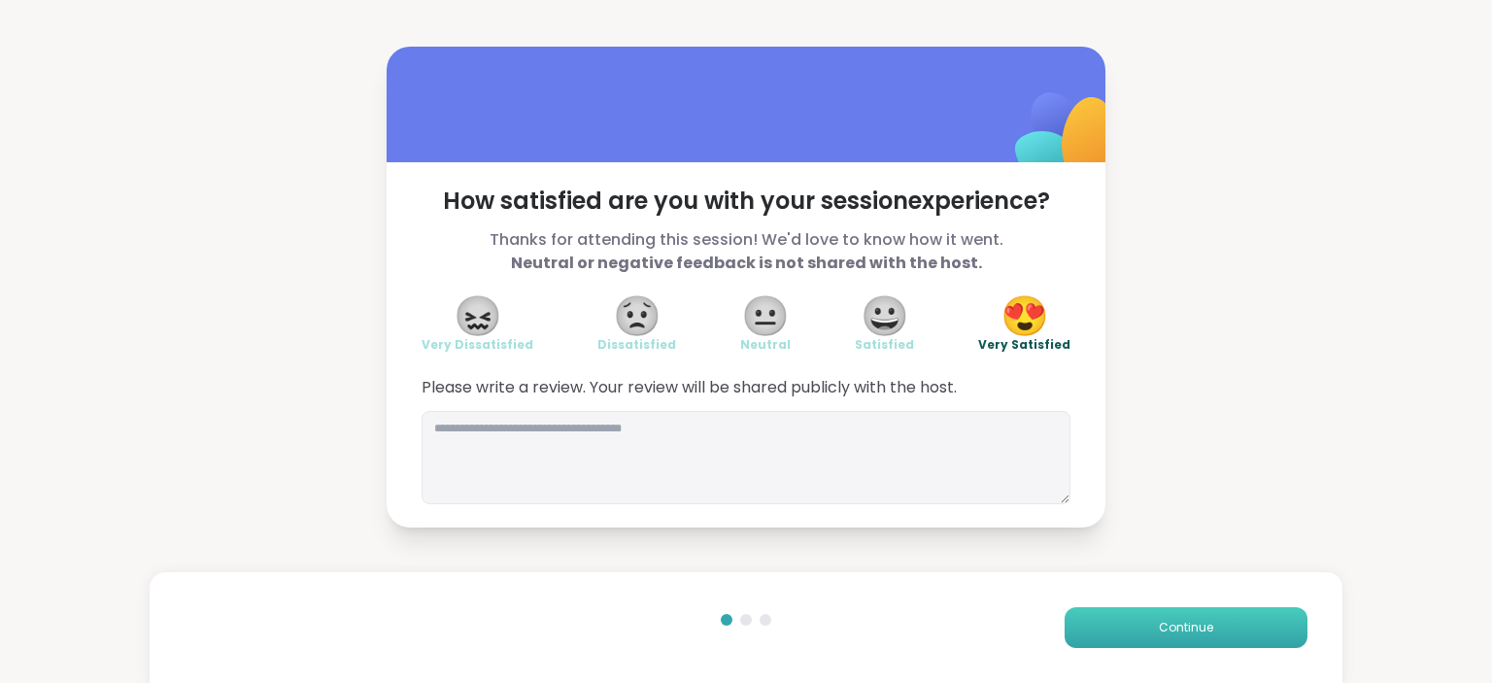 The height and width of the screenshot is (683, 1492). Describe the element at coordinates (746, 388) in the screenshot. I see `span: Please write a review. Your review will be shared publicly with the host.` at that location.